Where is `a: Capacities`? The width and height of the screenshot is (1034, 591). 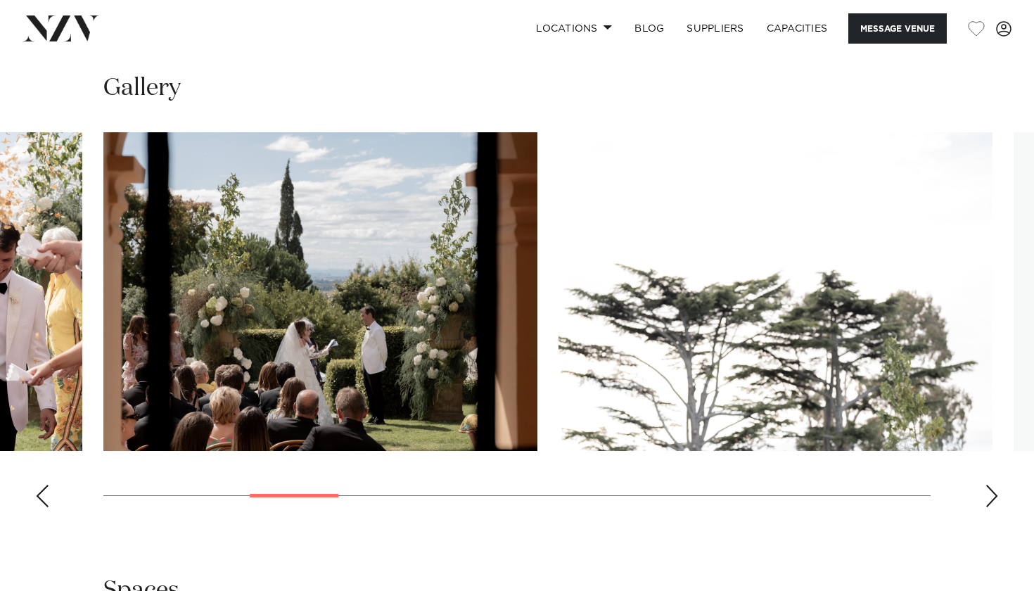 a: Capacities is located at coordinates (797, 28).